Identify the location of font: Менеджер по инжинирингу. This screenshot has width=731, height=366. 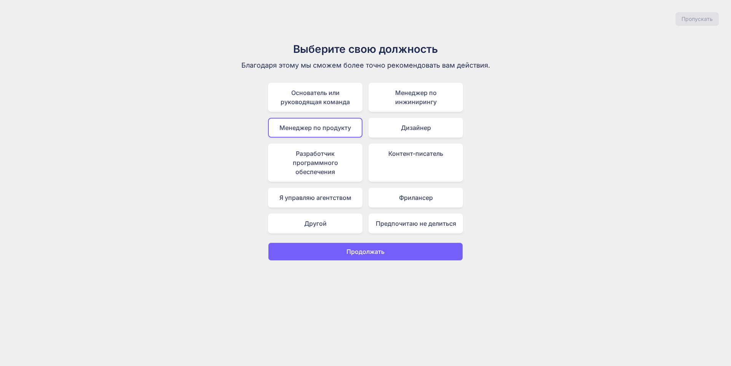
(416, 97).